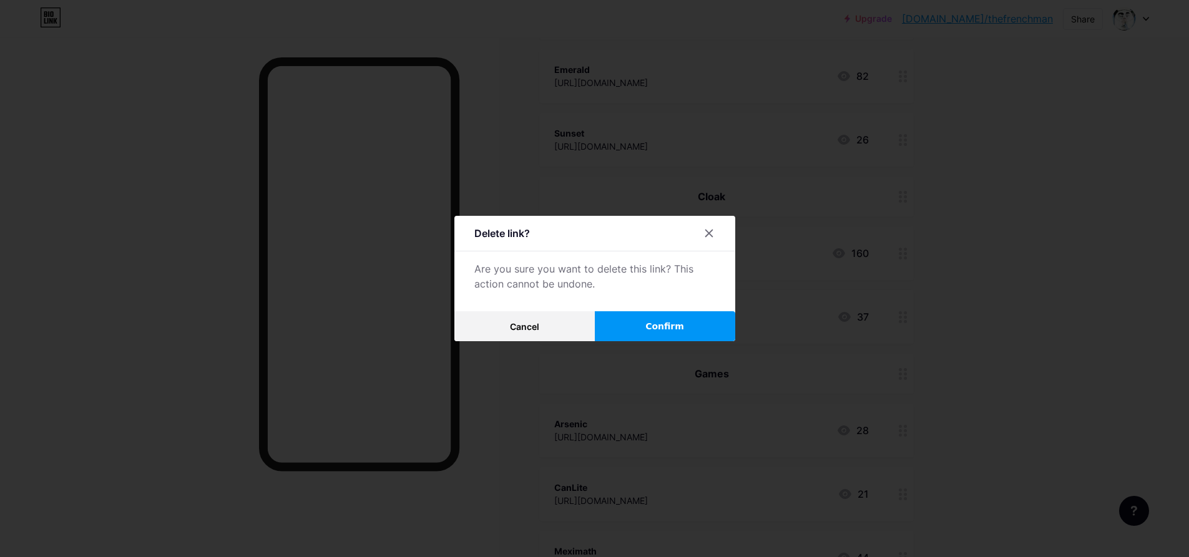  Describe the element at coordinates (665, 326) in the screenshot. I see `span: Confirm` at that location.